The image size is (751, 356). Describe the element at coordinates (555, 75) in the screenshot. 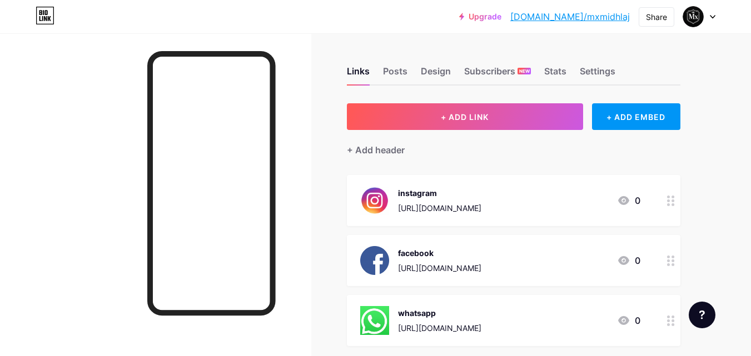

I see `div: Stats` at that location.